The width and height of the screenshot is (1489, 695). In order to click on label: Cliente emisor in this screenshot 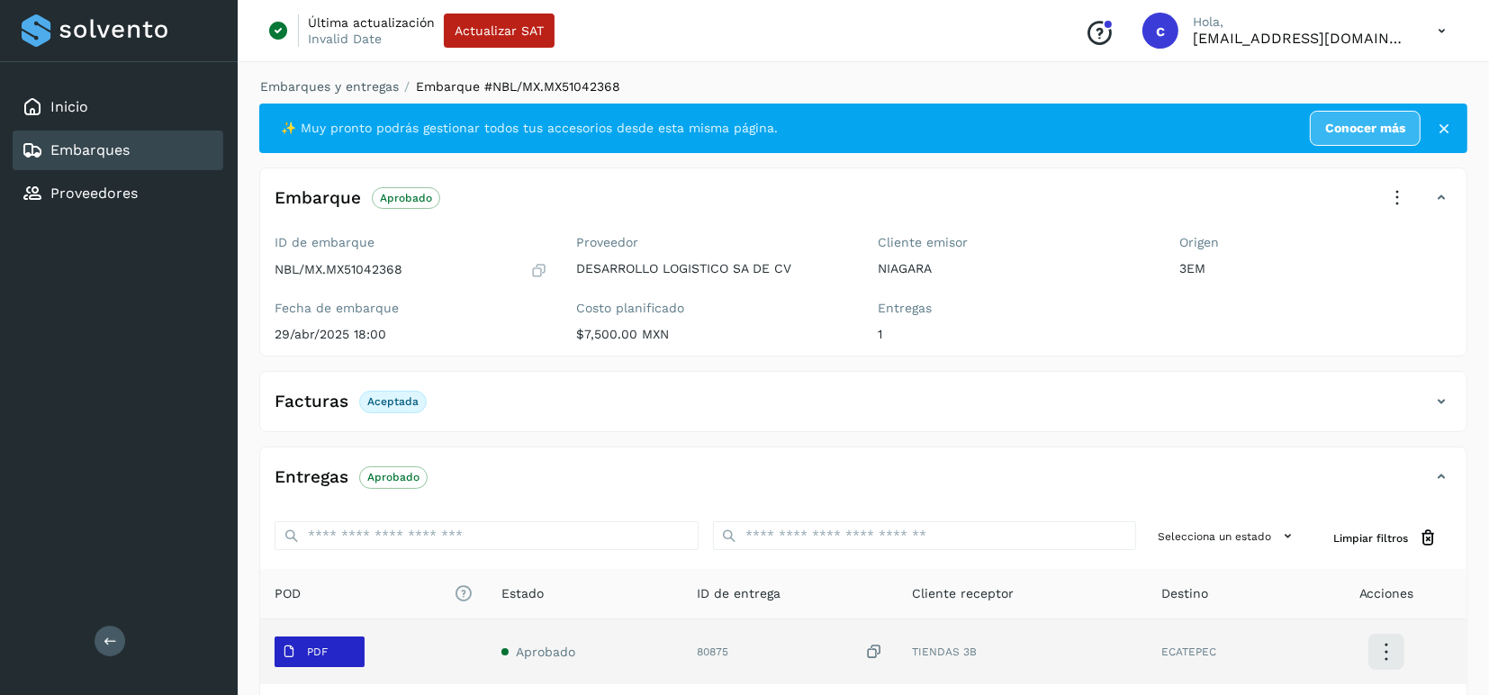, I will do `click(1014, 242)`.